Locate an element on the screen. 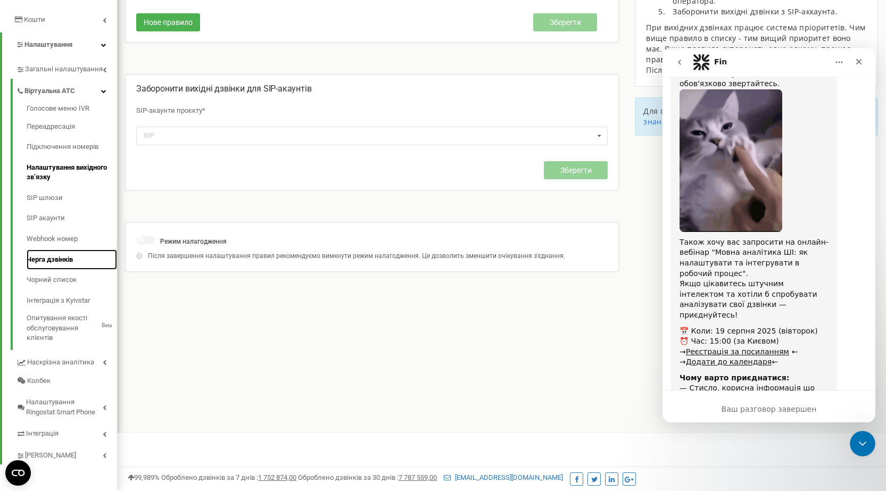 This screenshot has height=491, width=886. a: Інтеграція is located at coordinates (67, 432).